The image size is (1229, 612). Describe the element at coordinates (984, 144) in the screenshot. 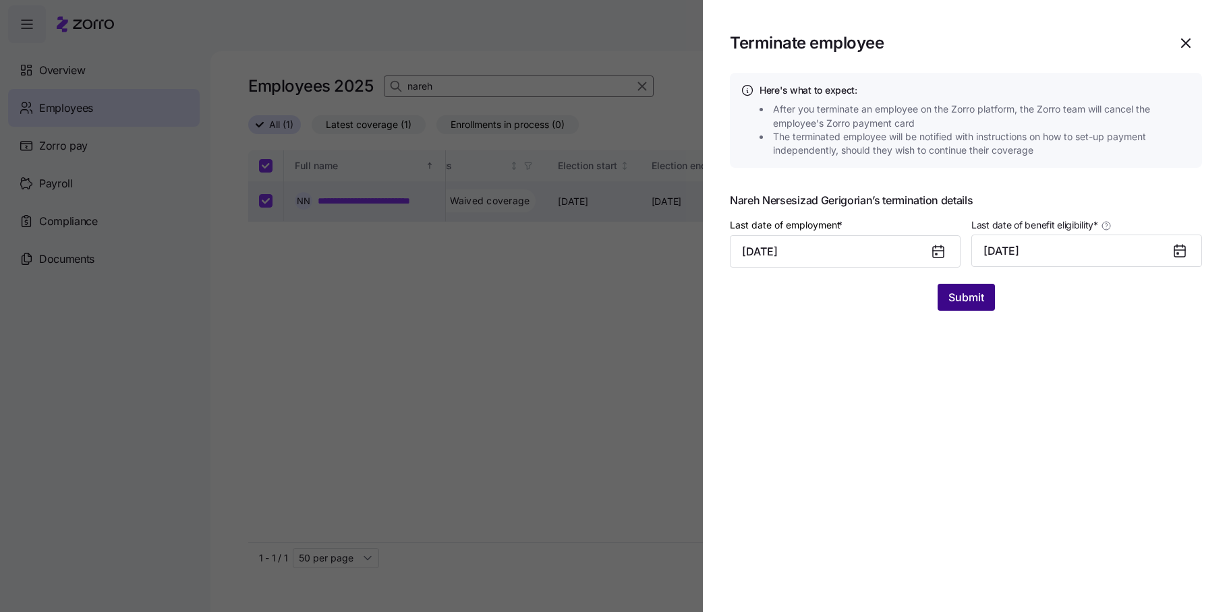

I see `span: The terminated employee will be notified with instructions on how to set-up payment independently...` at that location.